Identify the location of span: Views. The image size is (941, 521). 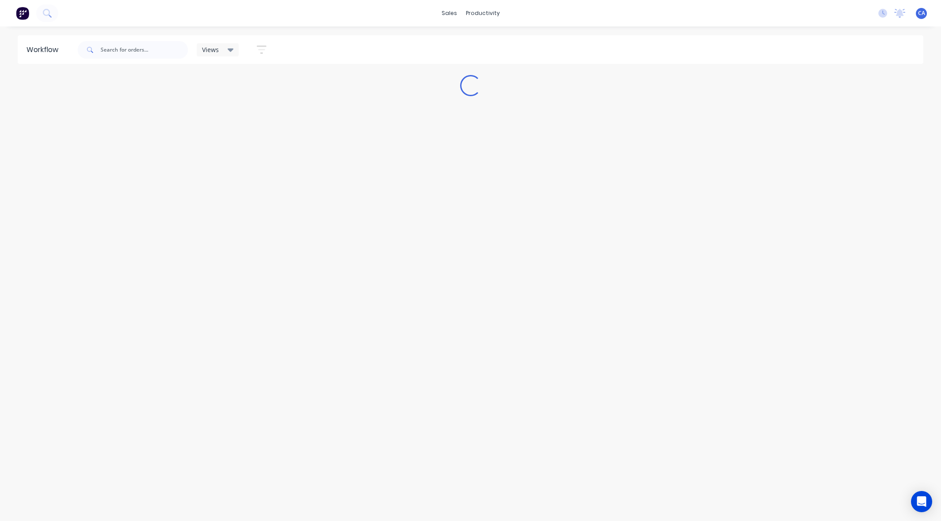
(210, 49).